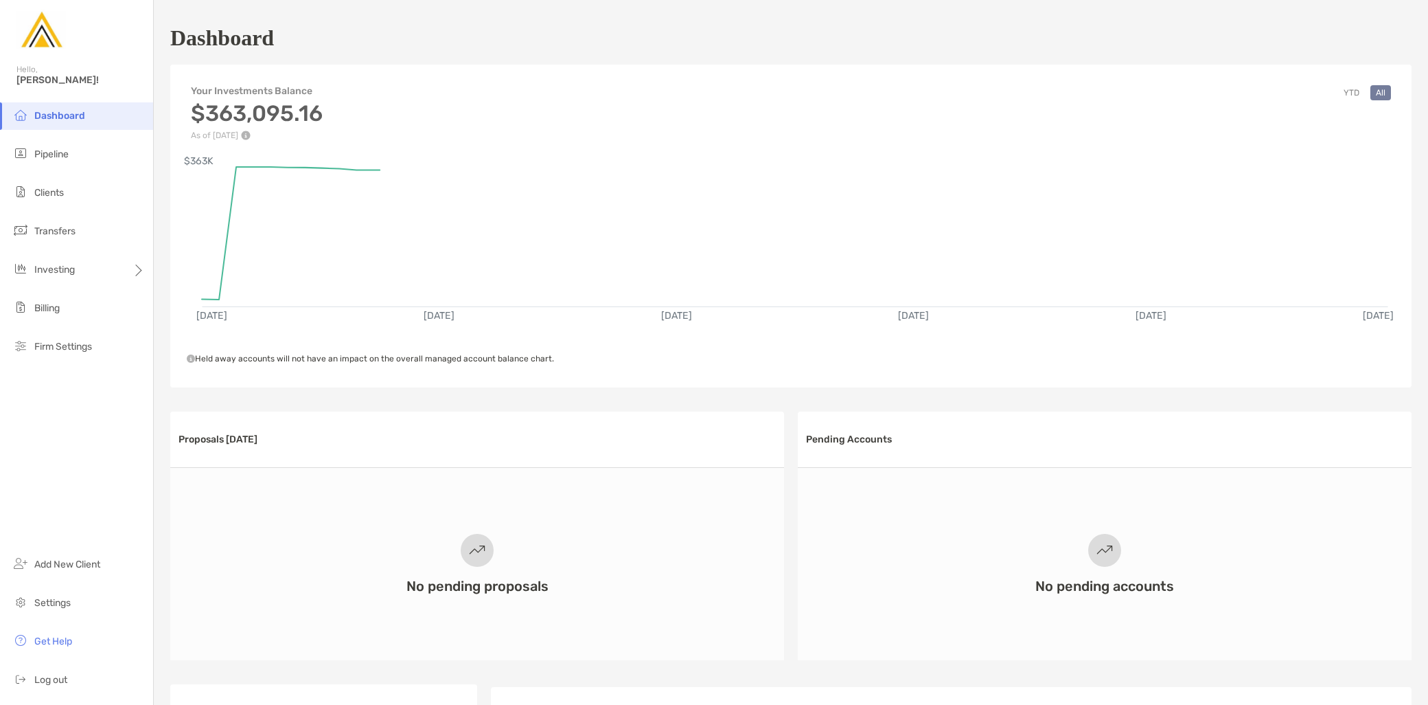 This screenshot has height=705, width=1428. What do you see at coordinates (21, 269) in the screenshot?
I see `img: investing icon` at bounding box center [21, 269].